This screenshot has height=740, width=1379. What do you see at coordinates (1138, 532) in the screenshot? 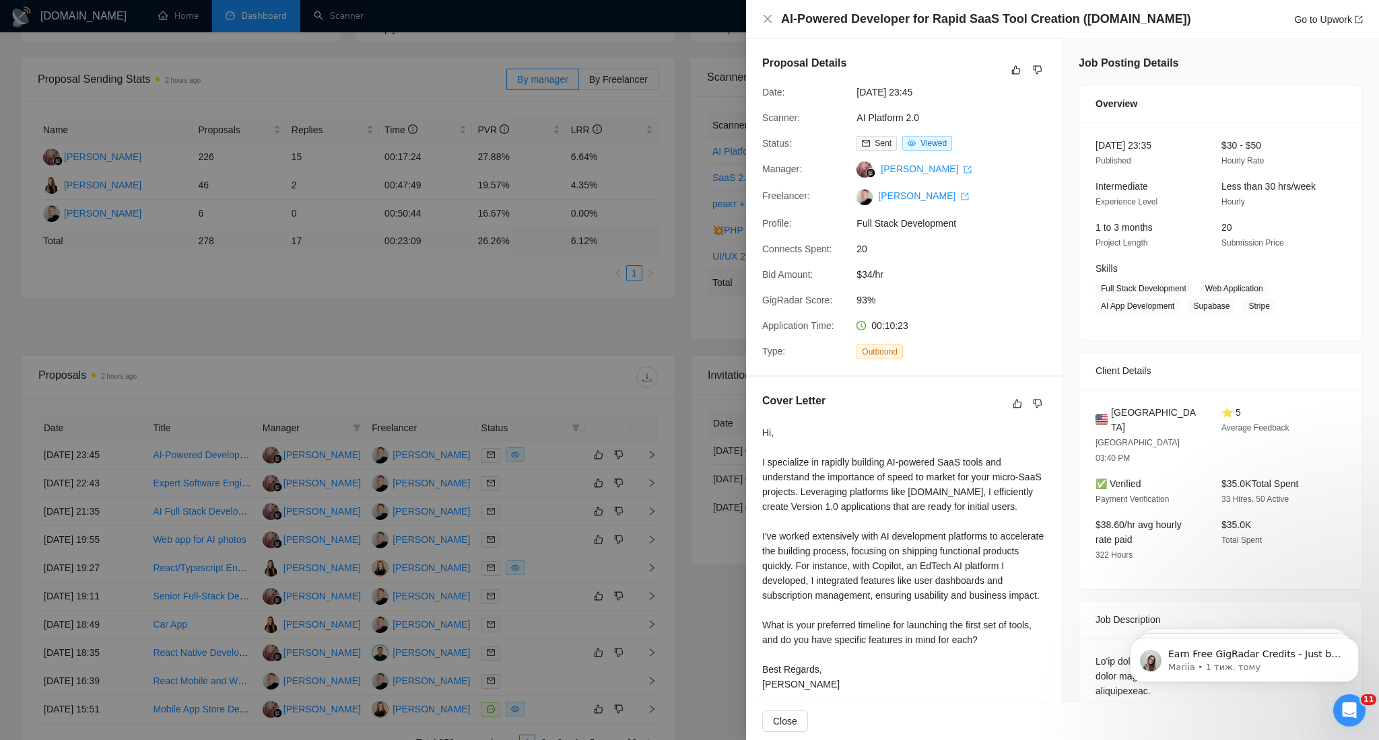
I see `span: $38.60/hr avg hourly rate paid` at bounding box center [1138, 532].